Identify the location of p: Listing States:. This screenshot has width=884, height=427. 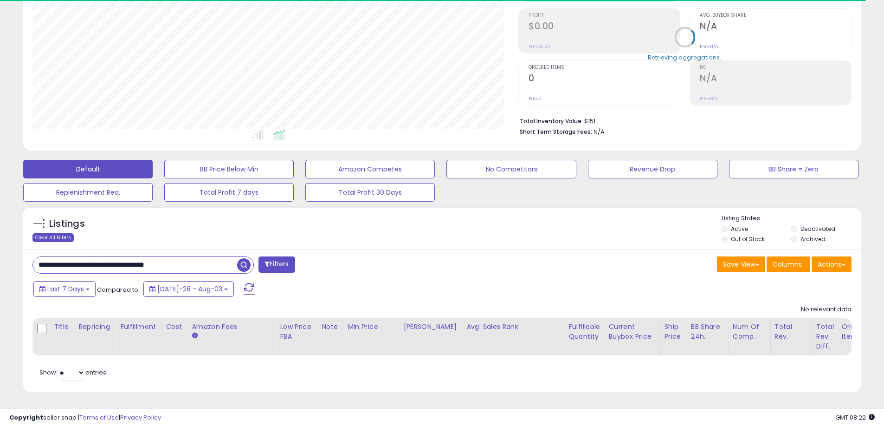
(792, 218).